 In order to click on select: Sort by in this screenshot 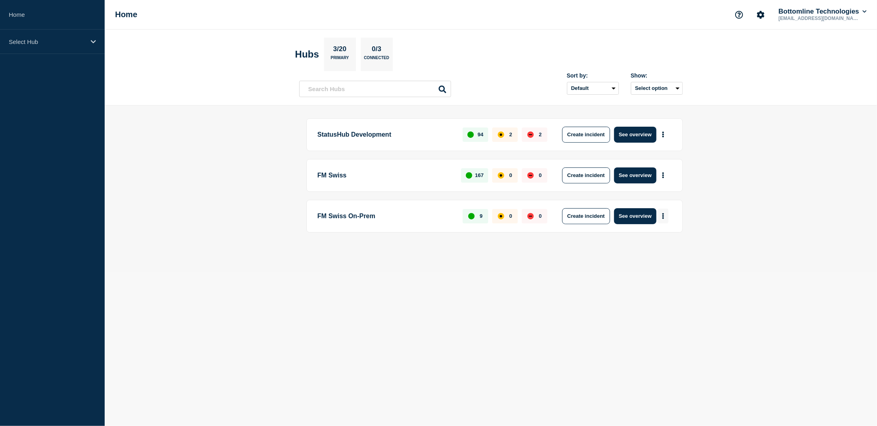, I will do `click(593, 88)`.